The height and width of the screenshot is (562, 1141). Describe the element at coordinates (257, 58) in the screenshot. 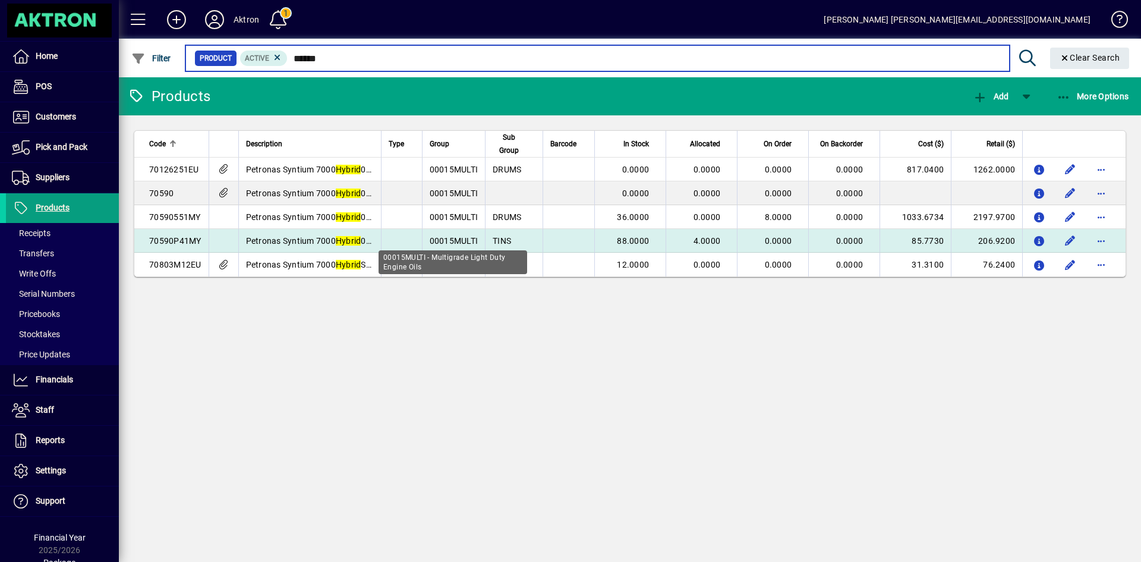

I see `span: Active` at that location.